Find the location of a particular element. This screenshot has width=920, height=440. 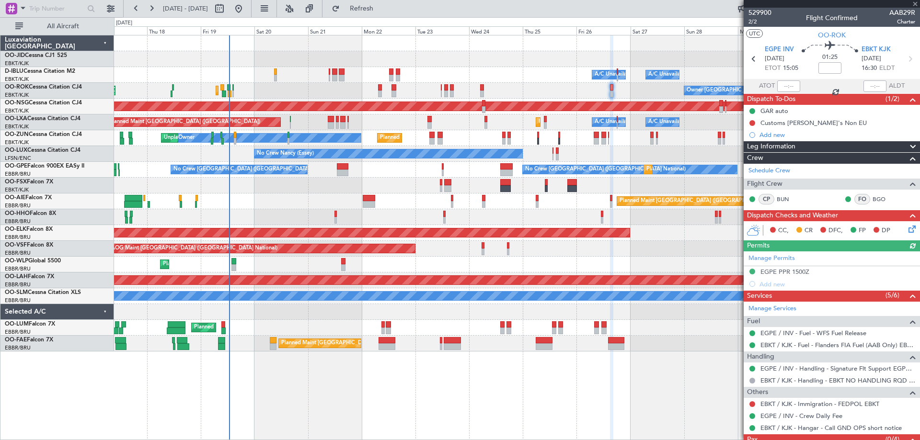

span: OO-NSG is located at coordinates (17, 103).